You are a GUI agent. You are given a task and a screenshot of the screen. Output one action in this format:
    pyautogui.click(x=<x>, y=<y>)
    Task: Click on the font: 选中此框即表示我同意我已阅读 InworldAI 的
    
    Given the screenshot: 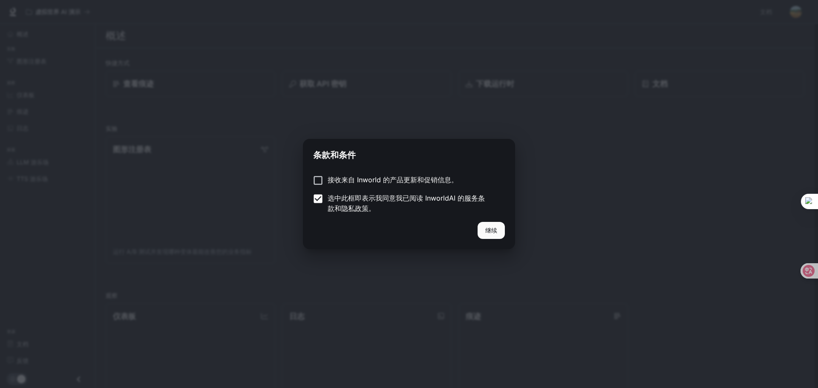 What is the action you would take?
    pyautogui.click(x=396, y=198)
    